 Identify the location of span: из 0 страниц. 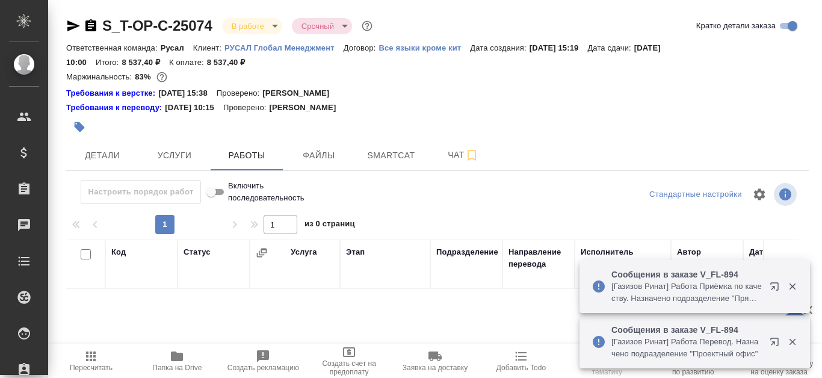
(330, 225).